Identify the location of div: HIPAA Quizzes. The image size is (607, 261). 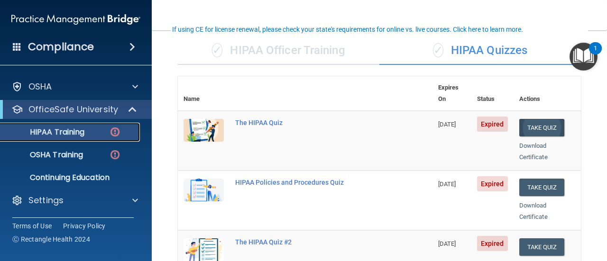
(480, 51).